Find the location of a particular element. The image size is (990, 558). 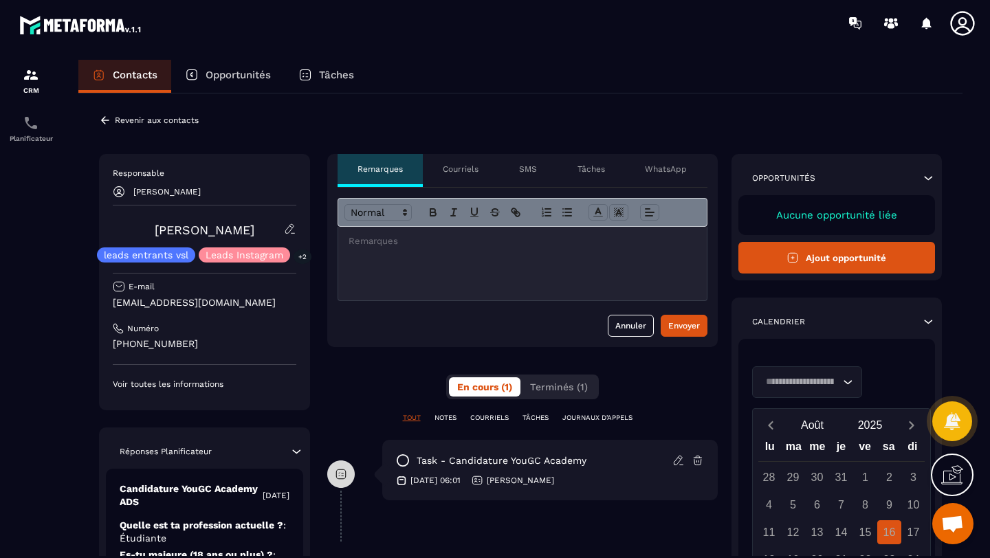

p: COURRIELS is located at coordinates (490, 418).